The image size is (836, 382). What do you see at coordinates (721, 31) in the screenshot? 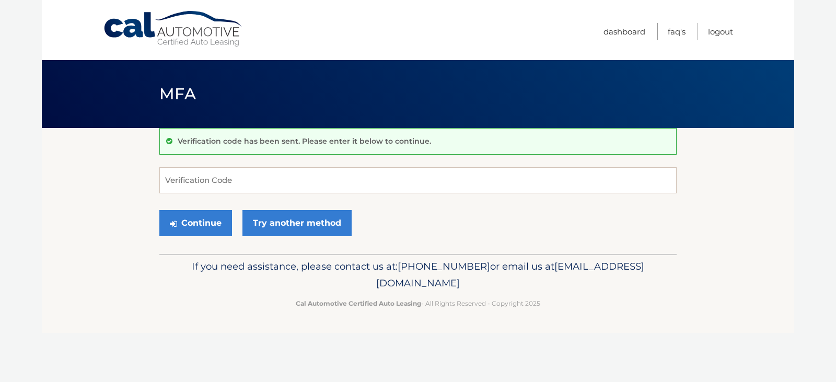
I see `a: Logout` at bounding box center [721, 31].